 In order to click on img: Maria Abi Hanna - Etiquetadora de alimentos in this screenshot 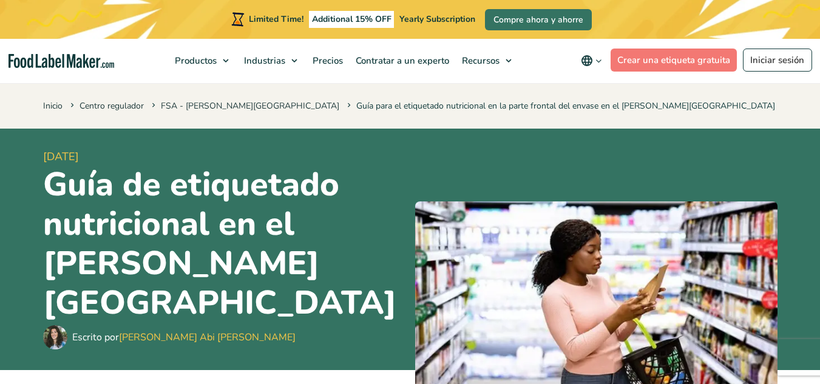, I will do `click(55, 338)`.